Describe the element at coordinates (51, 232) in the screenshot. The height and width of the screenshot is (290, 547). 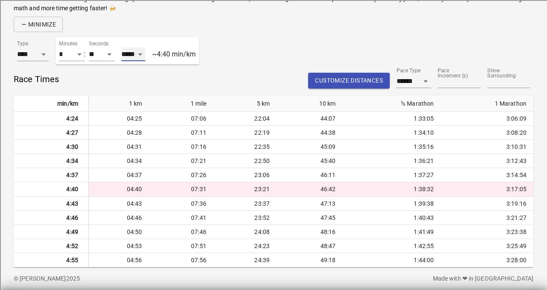
I see `th: 4:49` at that location.